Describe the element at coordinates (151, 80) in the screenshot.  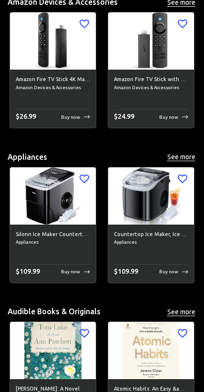
I see `h6: Amazon Fire TV Stick with Alexa Voice Remote (includes TV controls), free &amp; live TV without c...` at that location.